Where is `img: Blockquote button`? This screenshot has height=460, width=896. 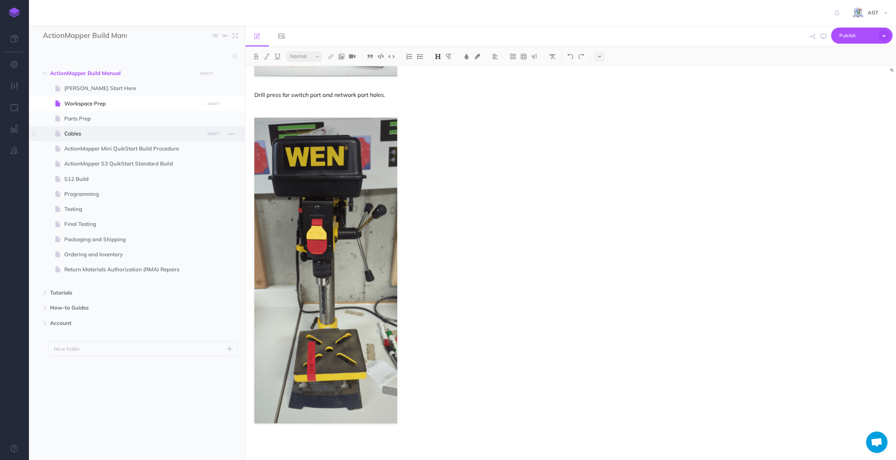 img: Blockquote button is located at coordinates (370, 56).